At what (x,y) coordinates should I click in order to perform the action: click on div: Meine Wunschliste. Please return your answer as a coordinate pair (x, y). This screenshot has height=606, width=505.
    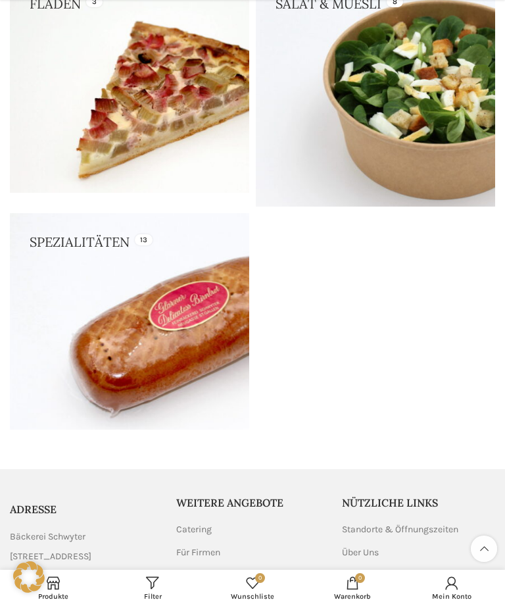
    Looking at the image, I should click on (252, 587).